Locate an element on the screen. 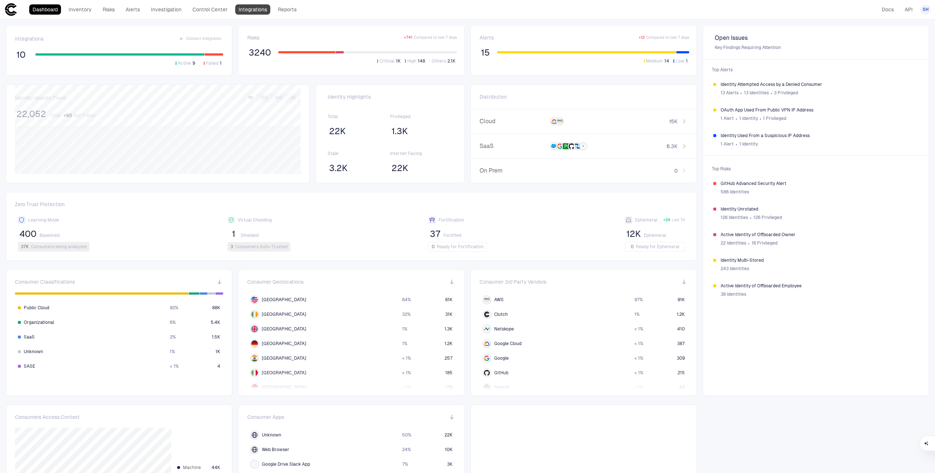 This screenshot has width=935, height=473. button: Connect Integration is located at coordinates (200, 39).